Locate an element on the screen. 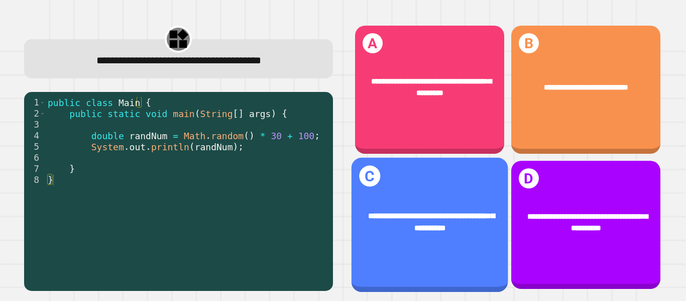 Image resolution: width=686 pixels, height=301 pixels. div: 1 is located at coordinates (35, 102).